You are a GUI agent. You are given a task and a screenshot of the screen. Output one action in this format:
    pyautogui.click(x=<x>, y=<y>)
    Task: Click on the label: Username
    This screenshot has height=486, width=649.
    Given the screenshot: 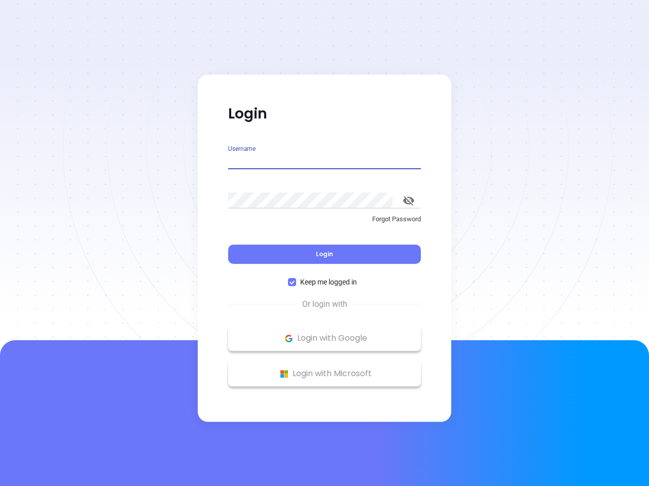 What is the action you would take?
    pyautogui.click(x=242, y=149)
    